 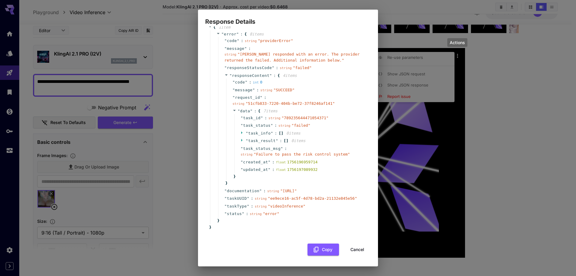 What do you see at coordinates (457, 42) in the screenshot?
I see `div: Actions` at bounding box center [457, 42].